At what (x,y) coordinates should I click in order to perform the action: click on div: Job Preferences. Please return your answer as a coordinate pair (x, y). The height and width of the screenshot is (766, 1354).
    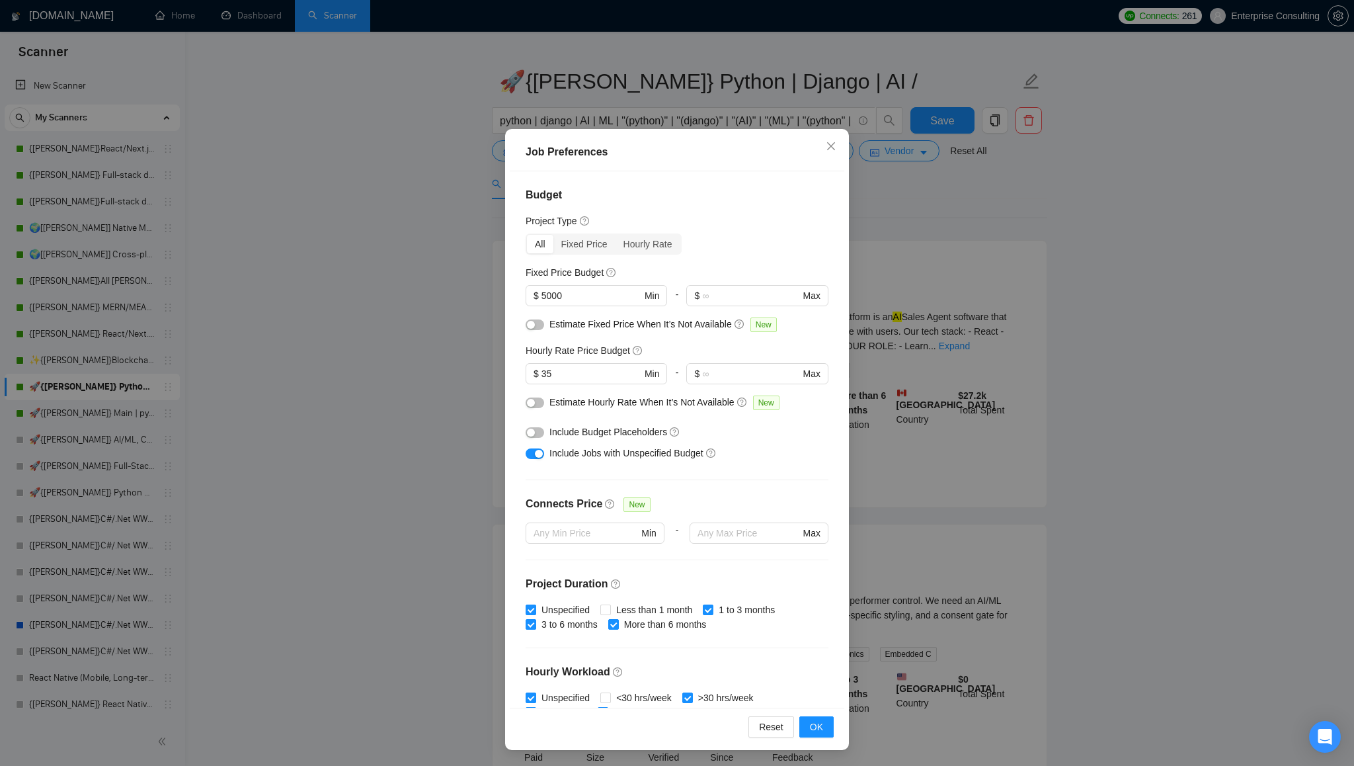
    Looking at the image, I should click on (677, 152).